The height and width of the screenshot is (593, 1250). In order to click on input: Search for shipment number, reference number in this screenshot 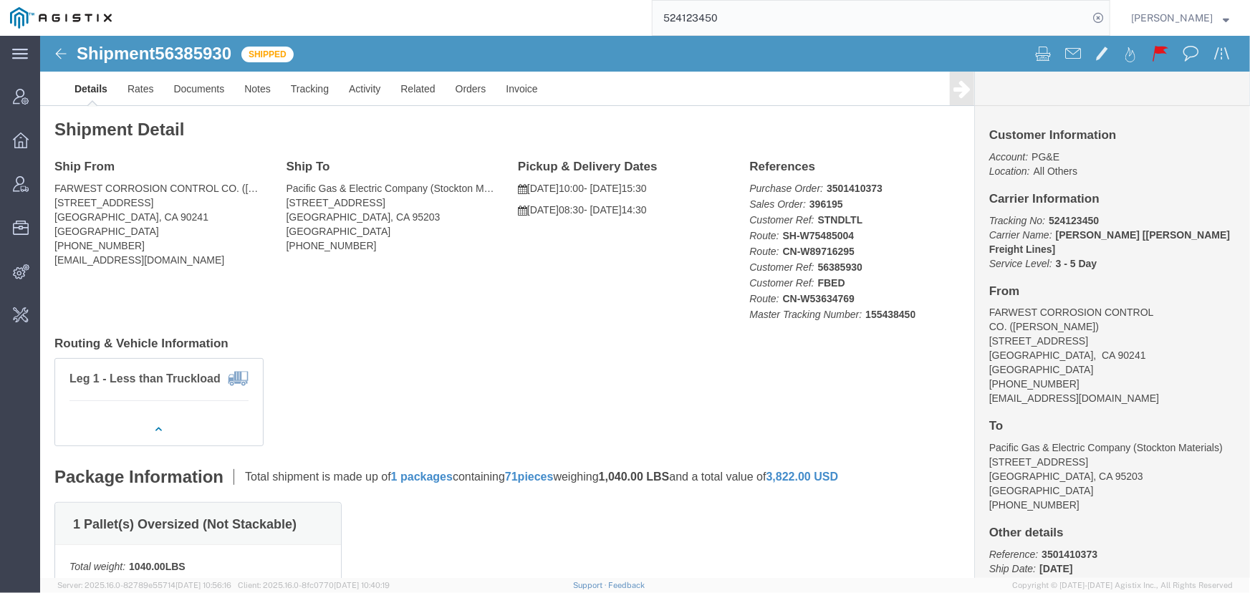, I will do `click(870, 18)`.